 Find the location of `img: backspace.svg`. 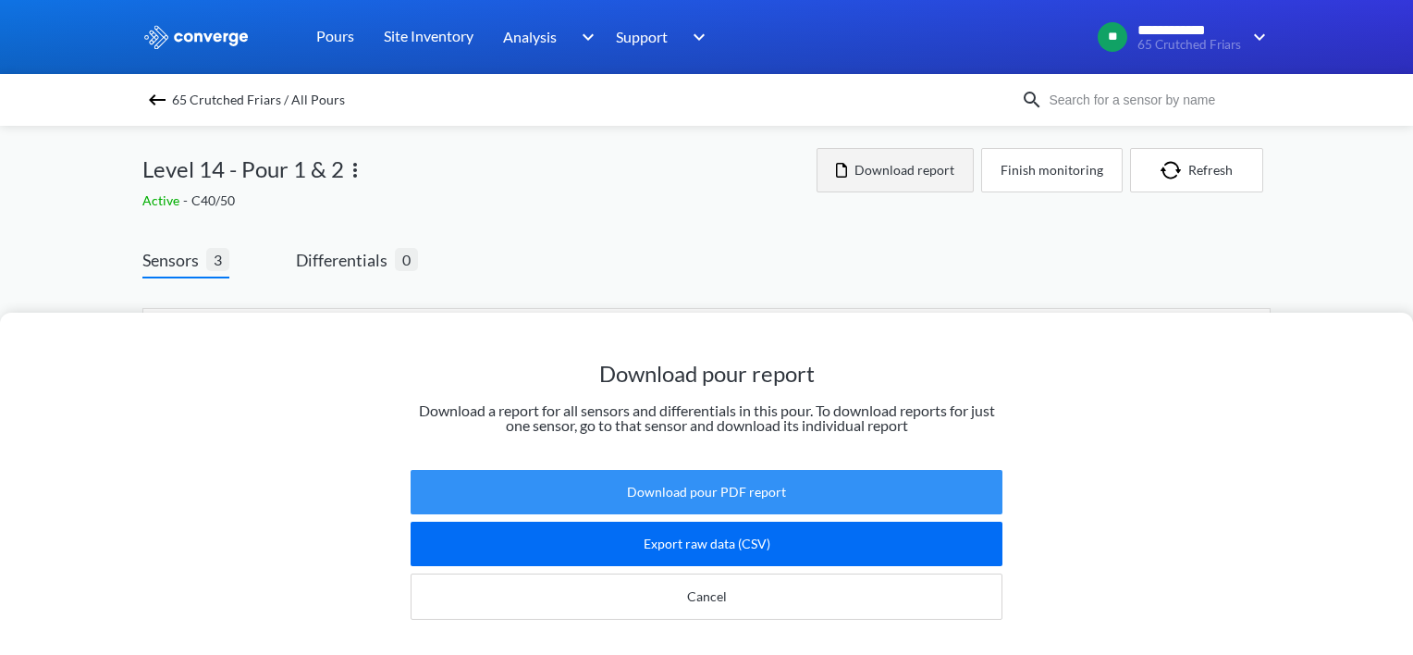

img: backspace.svg is located at coordinates (157, 100).